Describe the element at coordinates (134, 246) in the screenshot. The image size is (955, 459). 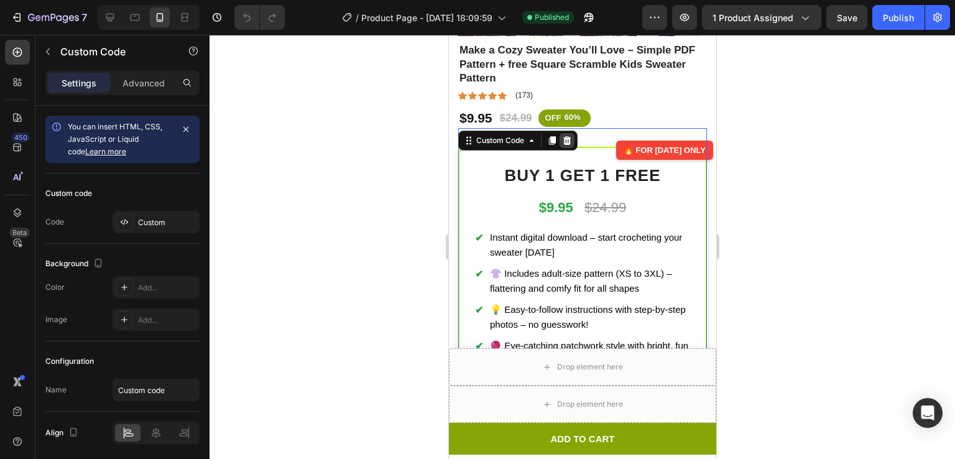
I see `li: 👚 Includes adult-size pattern (XS to 3XL) – flattering and comfy fit for all shapes` at that location.